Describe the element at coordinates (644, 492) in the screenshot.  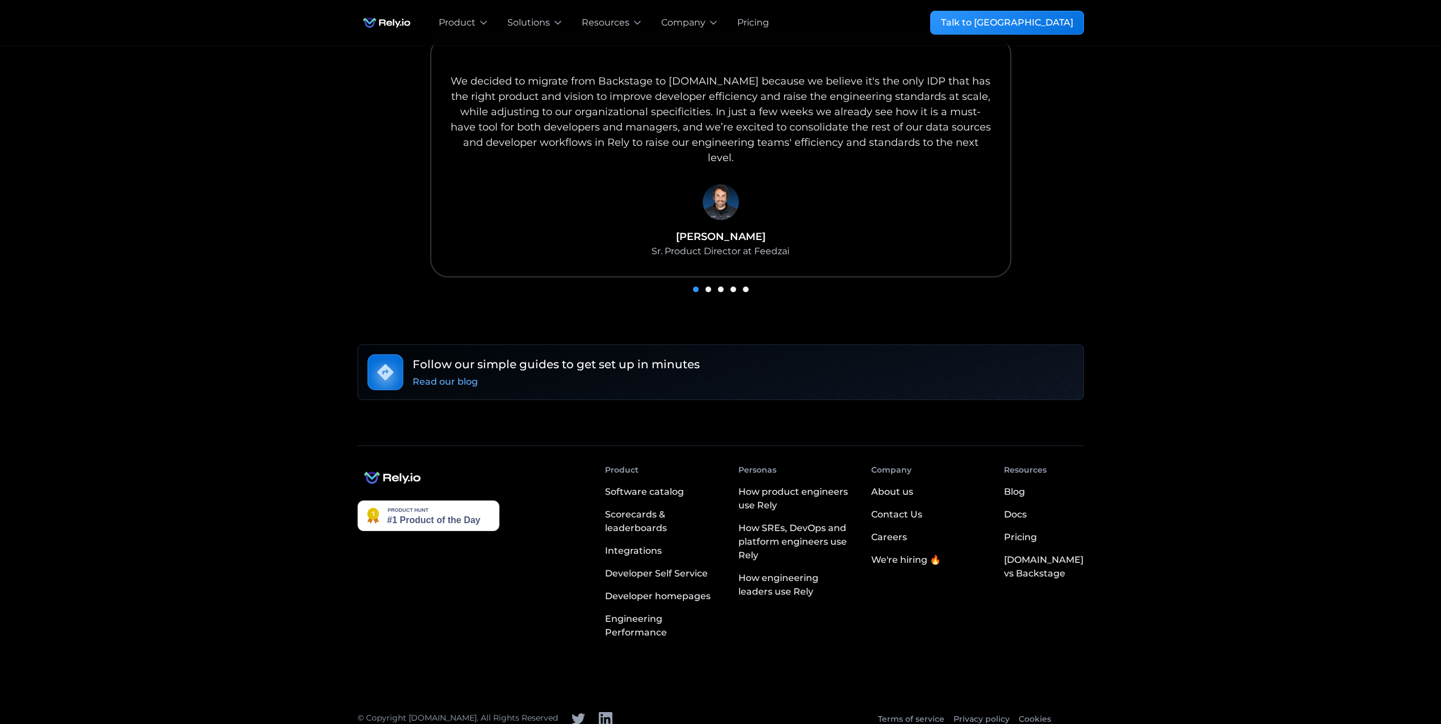
I see `div: Software catalog` at that location.